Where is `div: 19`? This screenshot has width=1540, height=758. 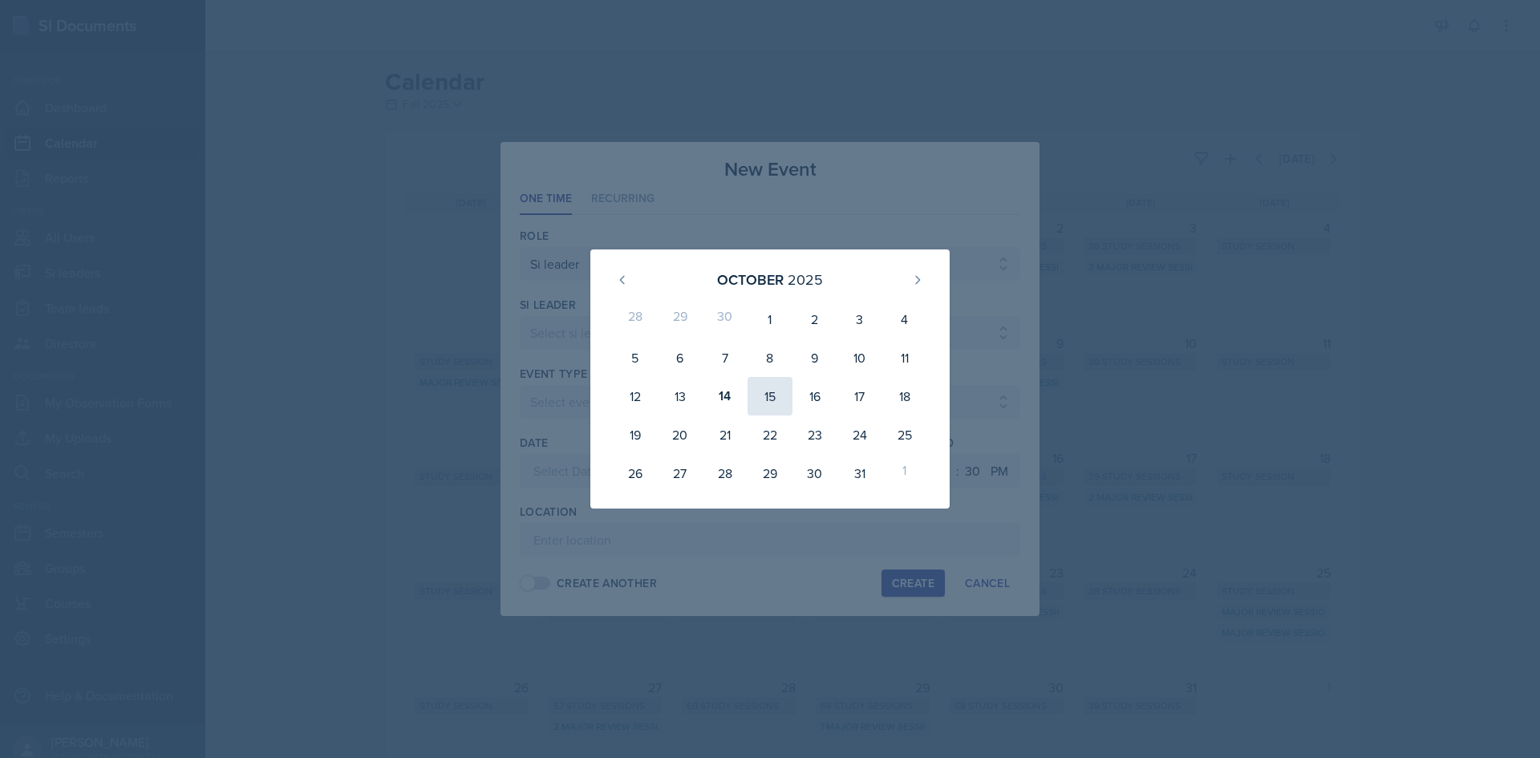
div: 19 is located at coordinates (635, 435).